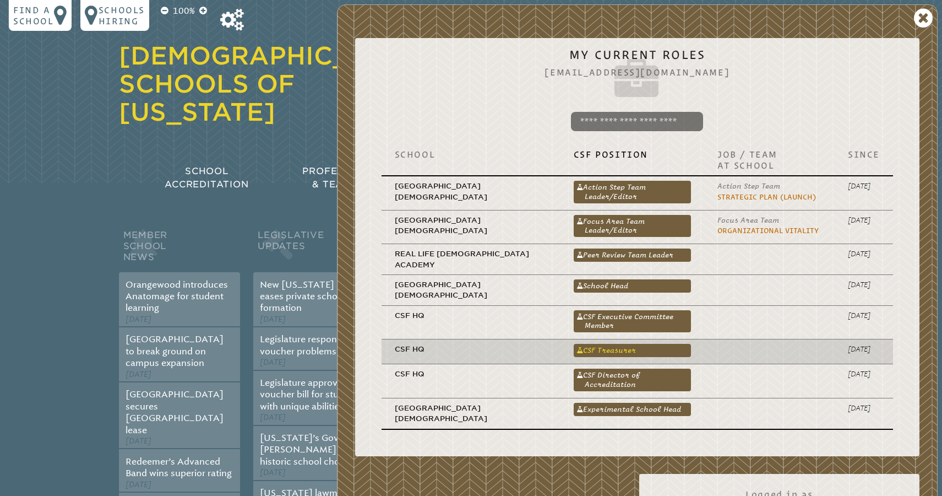 The image size is (942, 496). What do you see at coordinates (632, 226) in the screenshot?
I see `a: Focus Area Team Leader/Editor` at bounding box center [632, 226].